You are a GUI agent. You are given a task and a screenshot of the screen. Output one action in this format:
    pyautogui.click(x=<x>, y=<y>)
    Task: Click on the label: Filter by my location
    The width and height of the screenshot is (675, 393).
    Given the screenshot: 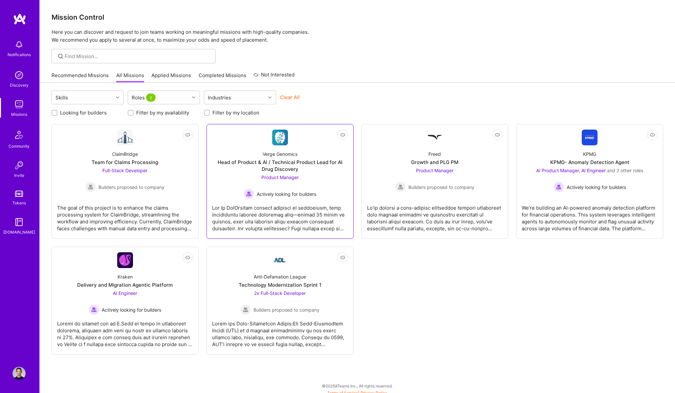 What is the action you would take?
    pyautogui.click(x=236, y=113)
    